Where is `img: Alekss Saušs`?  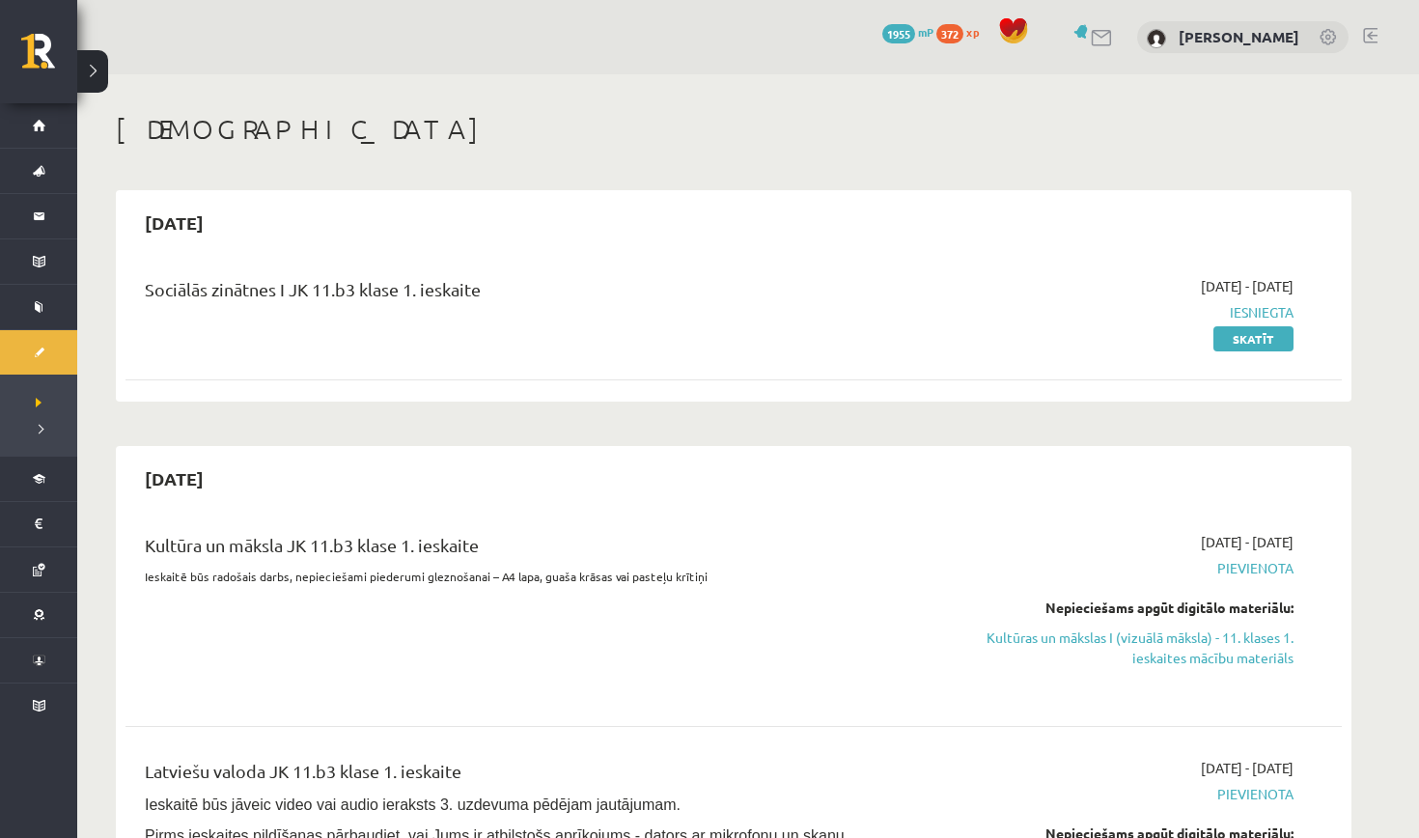
img: Alekss Saušs is located at coordinates (1156, 39).